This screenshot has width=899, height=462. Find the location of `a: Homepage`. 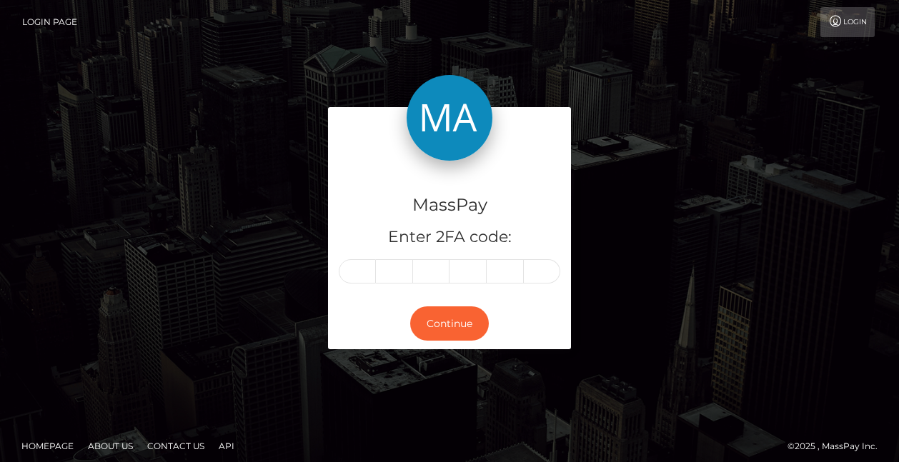

a: Homepage is located at coordinates (47, 446).